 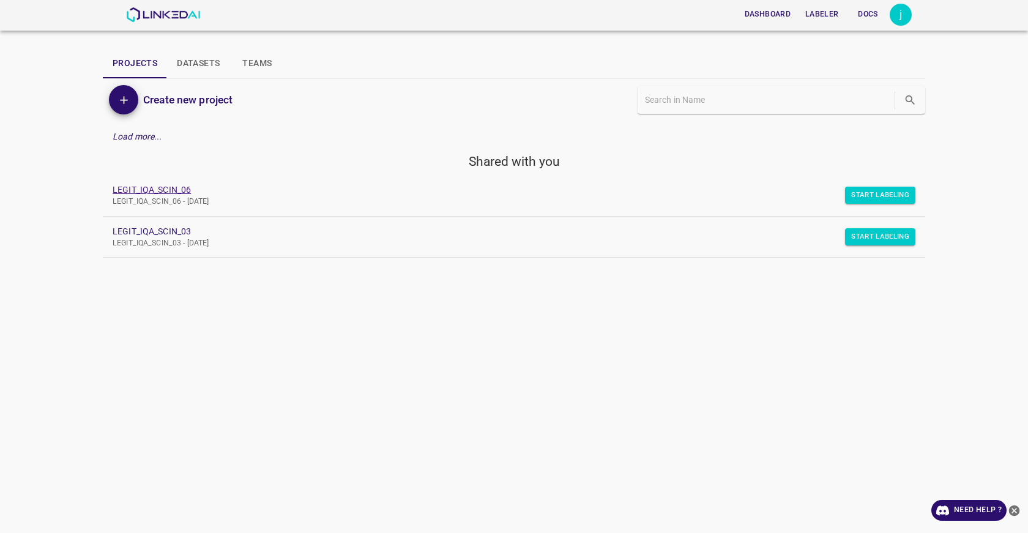 What do you see at coordinates (968, 510) in the screenshot?
I see `a: Need Help ?` at bounding box center [968, 510].